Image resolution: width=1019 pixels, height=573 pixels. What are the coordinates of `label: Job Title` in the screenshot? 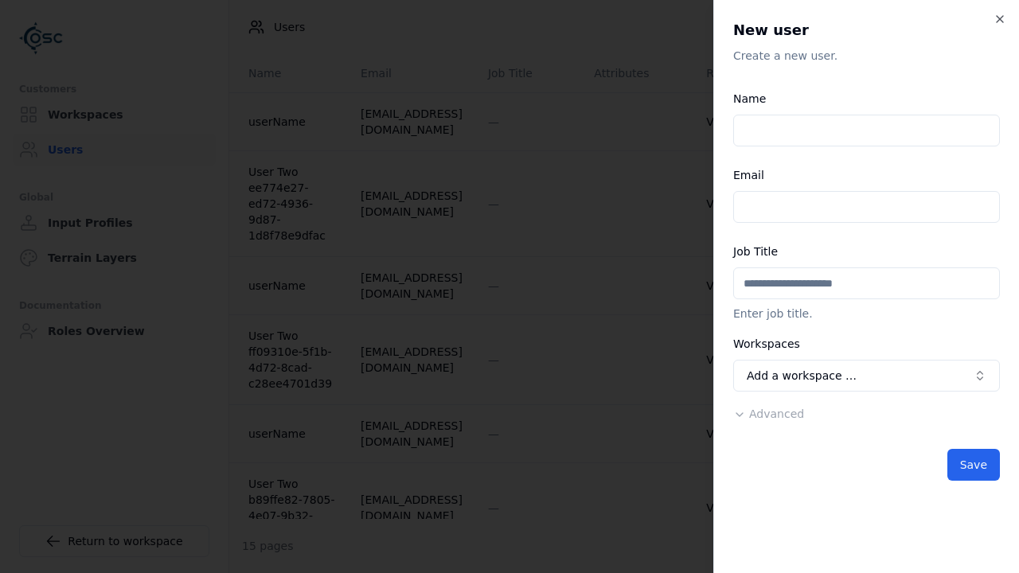 It's located at (755, 252).